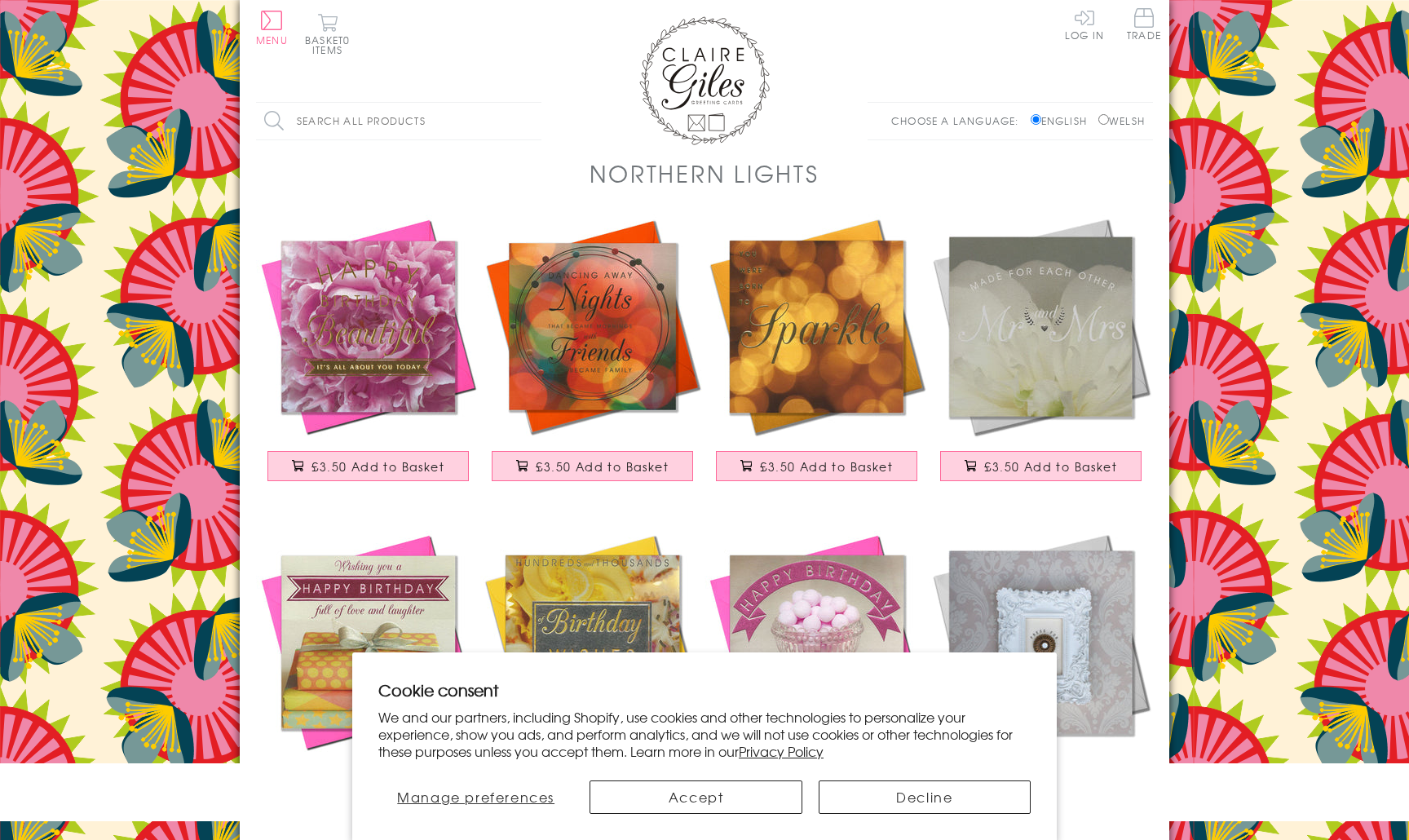  What do you see at coordinates (696, 796) in the screenshot?
I see `button: Accept` at bounding box center [696, 796].